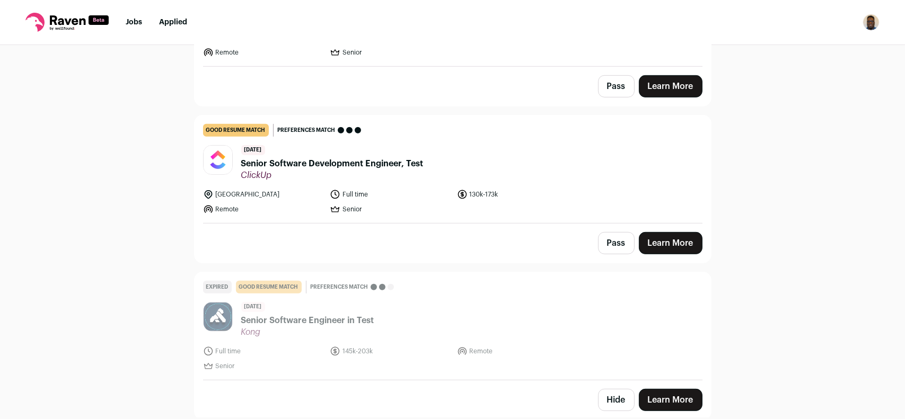  I want to click on button: Hide, so click(616, 400).